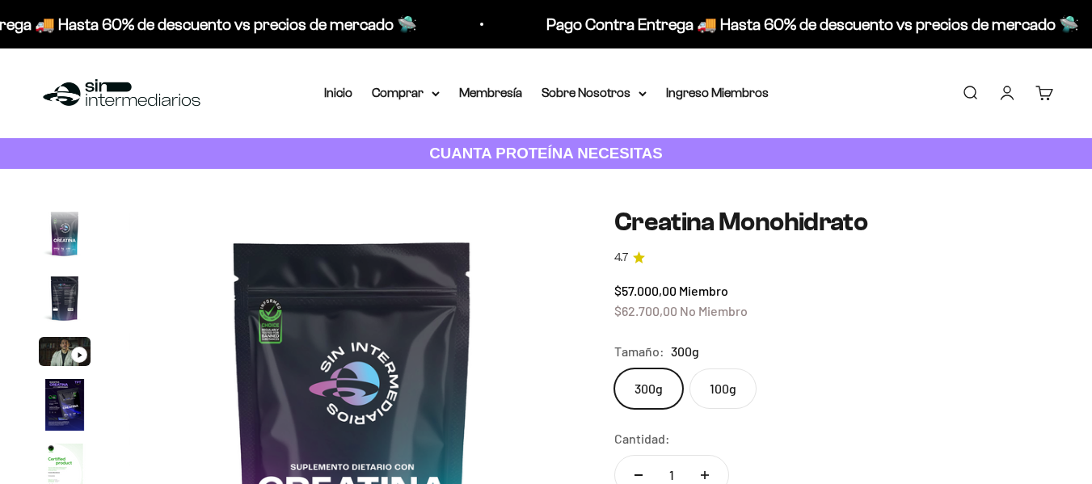 The width and height of the screenshot is (1092, 484). What do you see at coordinates (645, 290) in the screenshot?
I see `span: $57.000,00` at bounding box center [645, 290].